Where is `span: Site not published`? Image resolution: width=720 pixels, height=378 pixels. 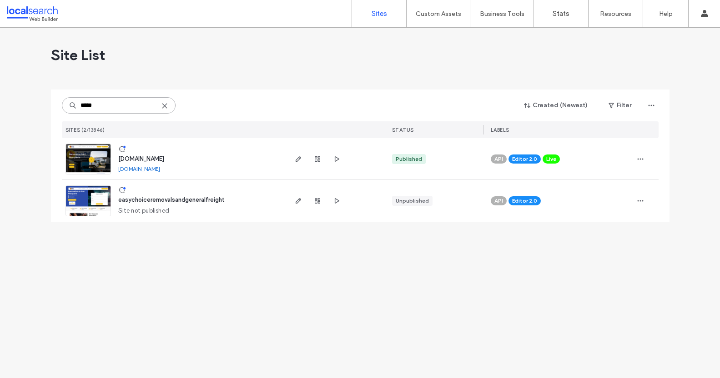 span: Site not published is located at coordinates (144, 211).